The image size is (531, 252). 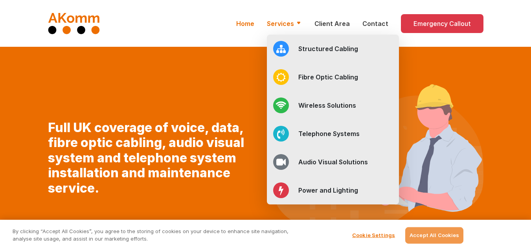 What do you see at coordinates (328, 49) in the screenshot?
I see `h2: Structured Cabling` at bounding box center [328, 49].